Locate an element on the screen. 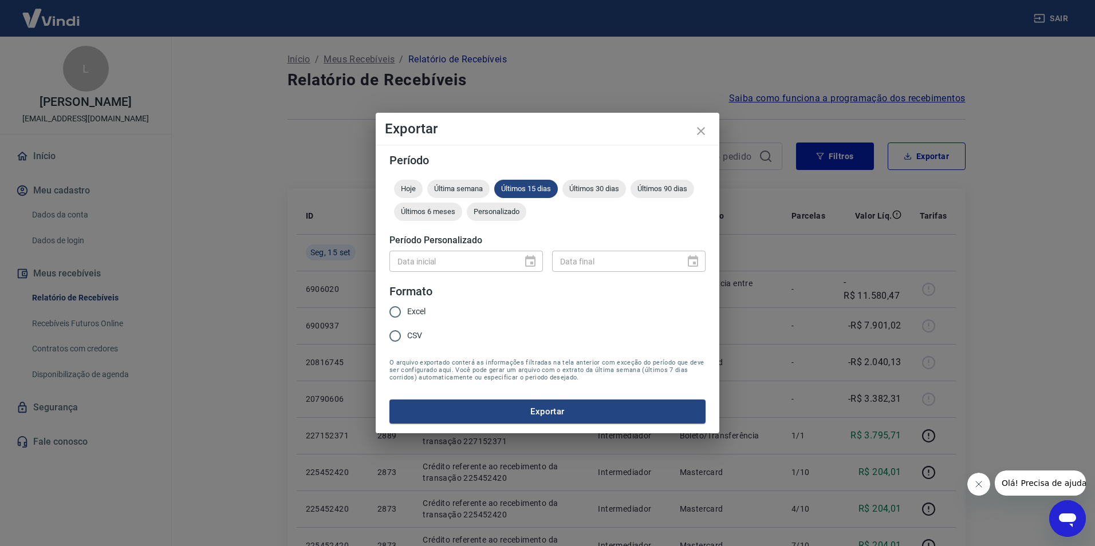 This screenshot has width=1095, height=546. span: Última semana is located at coordinates (458, 188).